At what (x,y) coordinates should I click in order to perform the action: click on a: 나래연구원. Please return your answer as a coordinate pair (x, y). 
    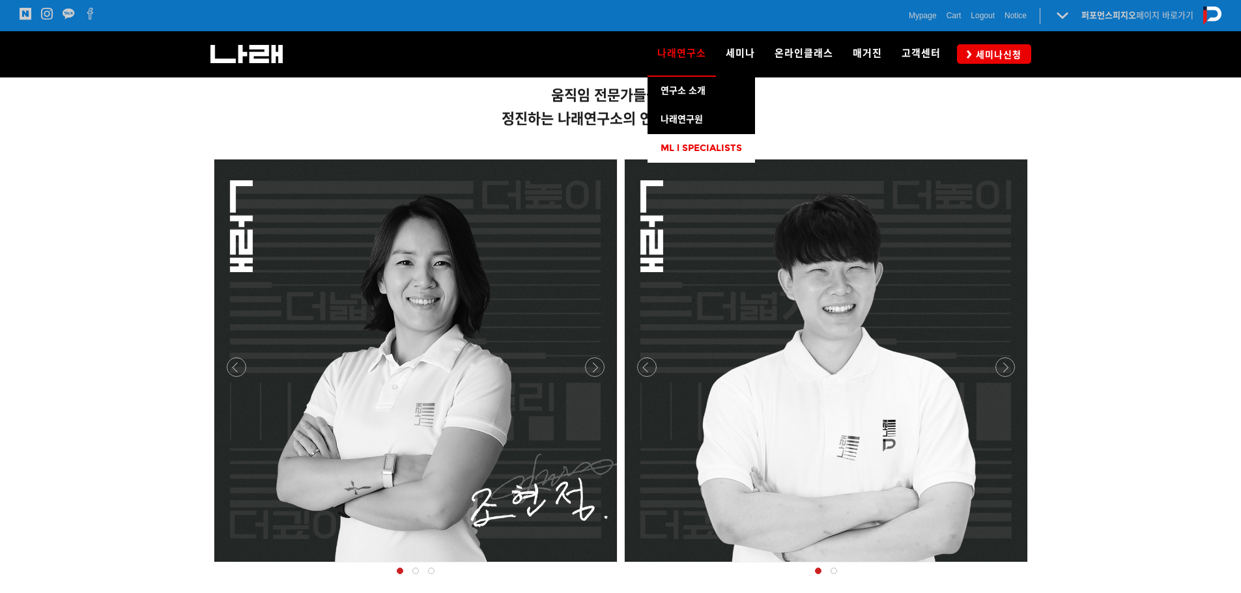
    Looking at the image, I should click on (701, 120).